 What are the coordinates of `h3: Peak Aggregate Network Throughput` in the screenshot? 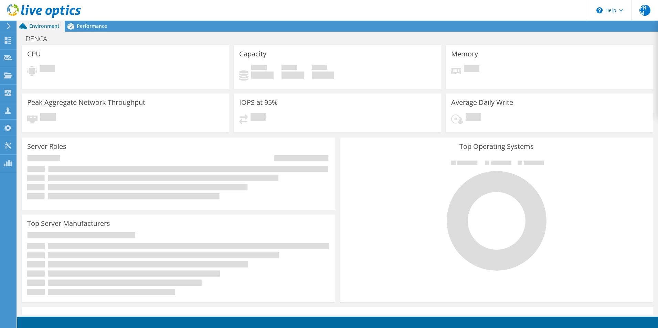 It's located at (86, 102).